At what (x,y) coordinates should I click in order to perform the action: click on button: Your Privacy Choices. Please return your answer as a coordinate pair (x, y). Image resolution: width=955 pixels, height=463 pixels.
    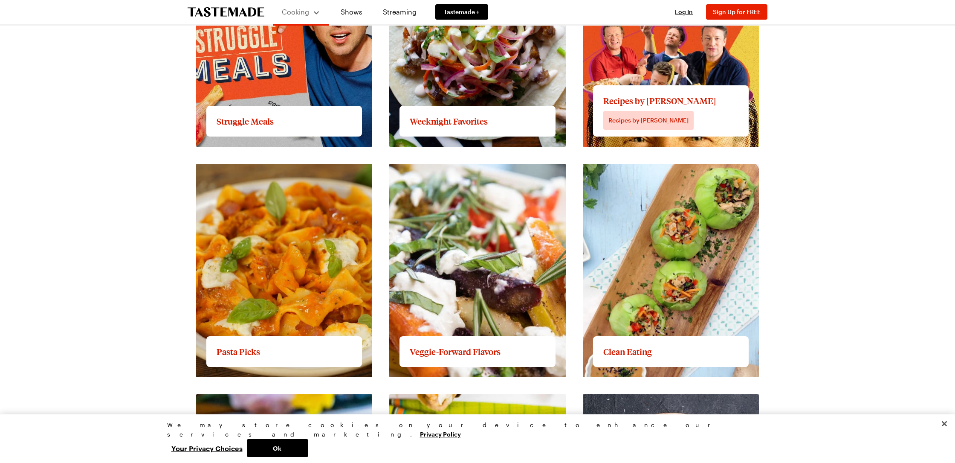
    Looking at the image, I should click on (207, 448).